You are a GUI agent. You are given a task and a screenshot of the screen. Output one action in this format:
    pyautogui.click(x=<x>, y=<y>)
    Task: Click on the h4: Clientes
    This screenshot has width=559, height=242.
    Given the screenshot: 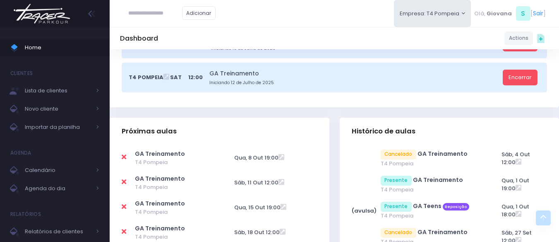 What is the action you would take?
    pyautogui.click(x=22, y=73)
    